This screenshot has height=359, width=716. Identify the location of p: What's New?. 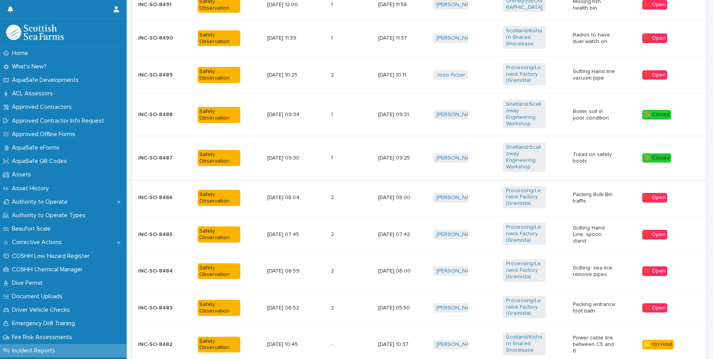
(31, 66).